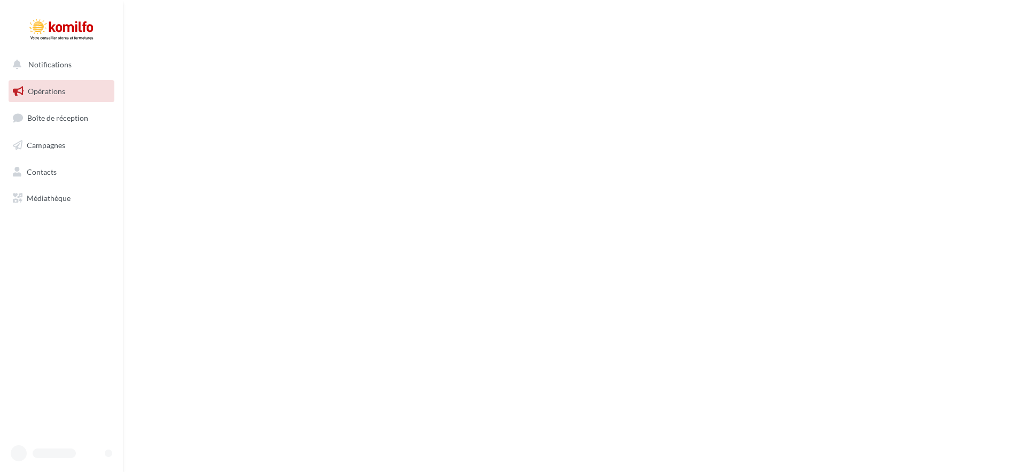  Describe the element at coordinates (59, 65) in the screenshot. I see `button: Notifications` at that location.